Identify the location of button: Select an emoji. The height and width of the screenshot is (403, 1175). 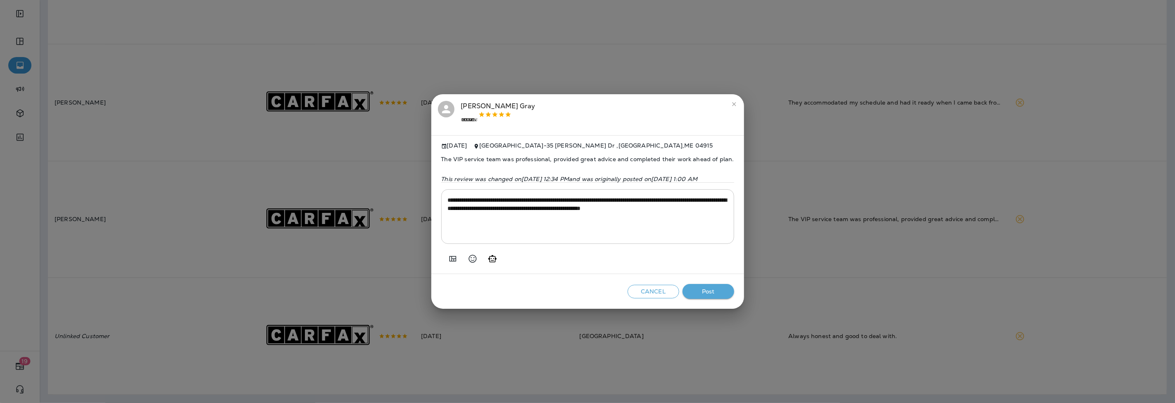
(473, 259).